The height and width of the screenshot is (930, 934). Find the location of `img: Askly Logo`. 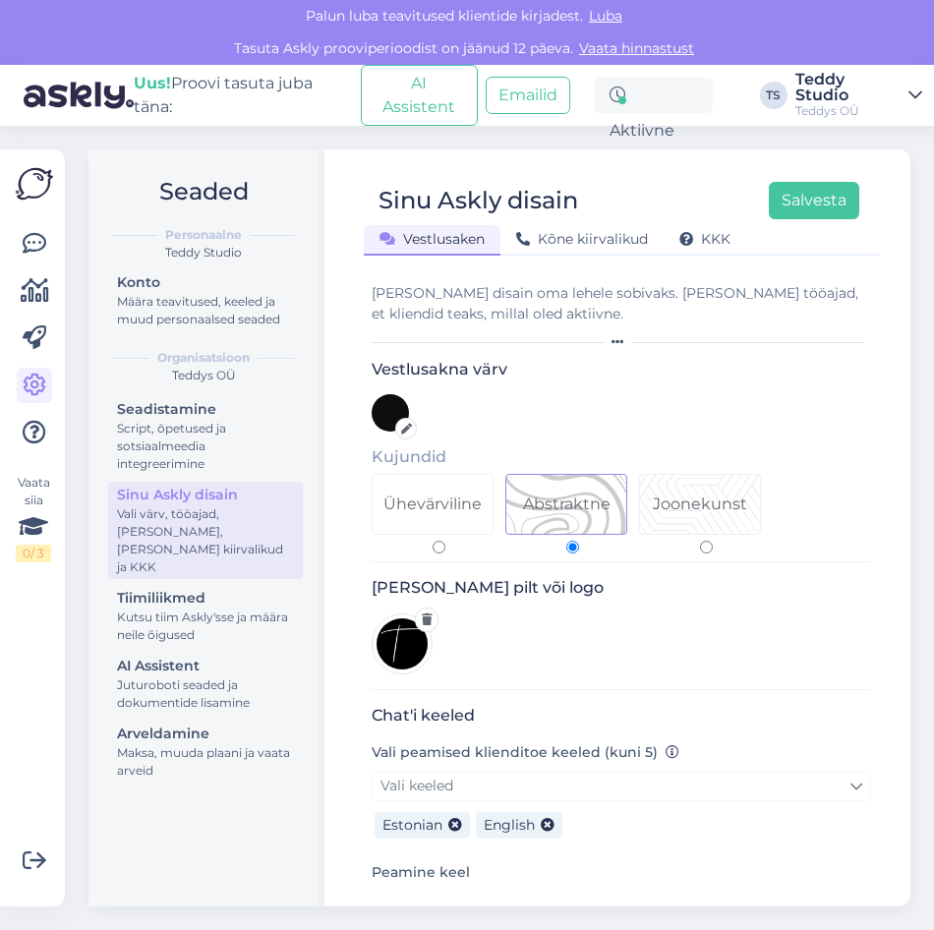

img: Askly Logo is located at coordinates (34, 184).